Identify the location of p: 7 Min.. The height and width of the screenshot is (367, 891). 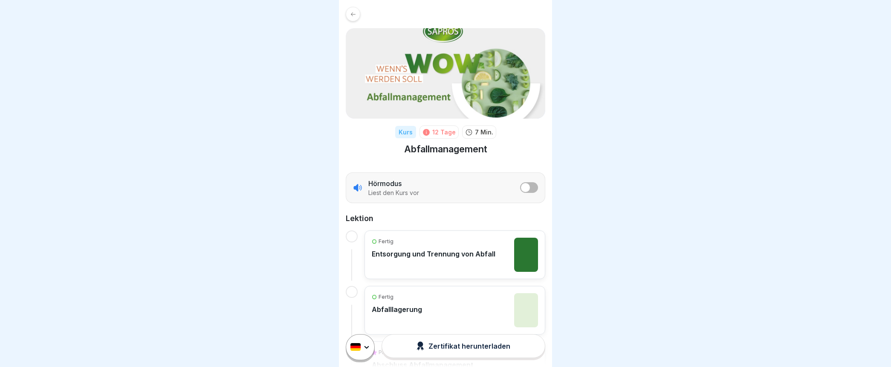
(484, 132).